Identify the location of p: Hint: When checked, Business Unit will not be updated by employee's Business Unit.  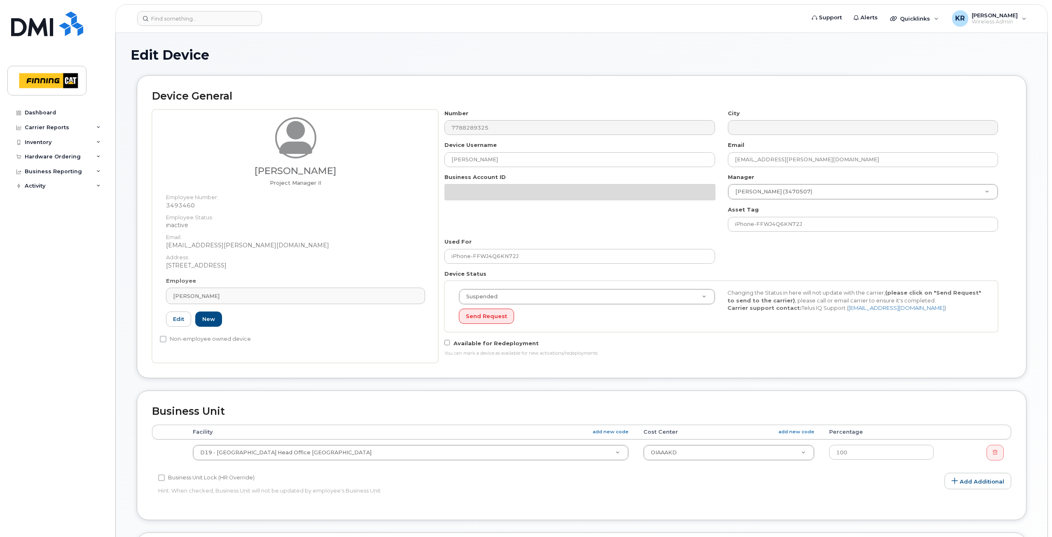
(438, 491).